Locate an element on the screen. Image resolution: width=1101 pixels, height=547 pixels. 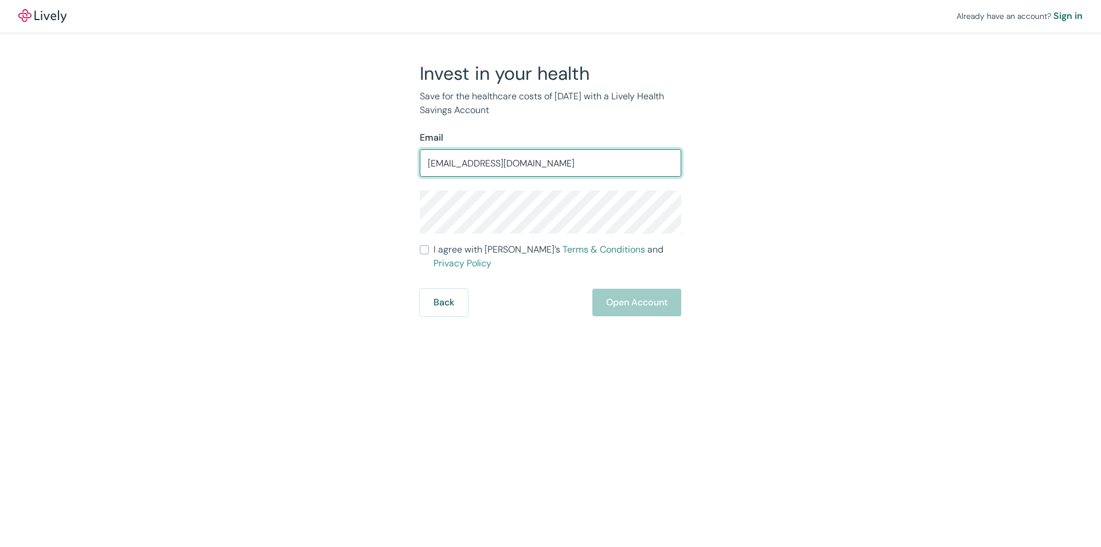
div: Already have an account? is located at coordinates (1020, 16).